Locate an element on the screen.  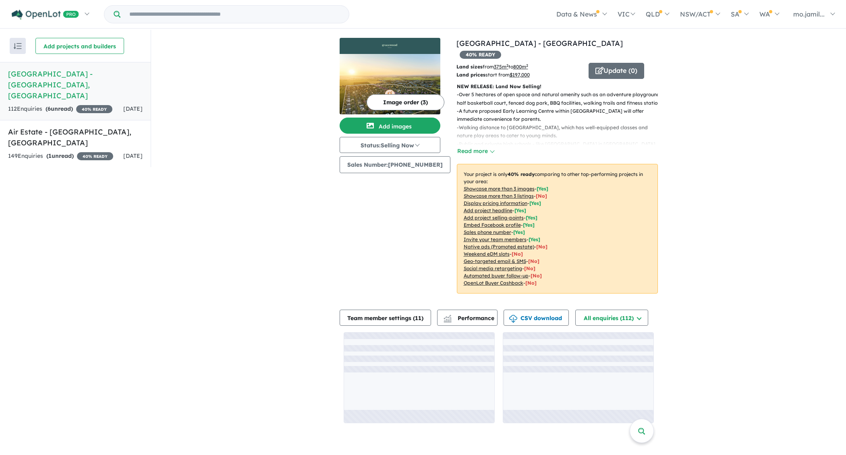
span: Performance is located at coordinates (470, 318).